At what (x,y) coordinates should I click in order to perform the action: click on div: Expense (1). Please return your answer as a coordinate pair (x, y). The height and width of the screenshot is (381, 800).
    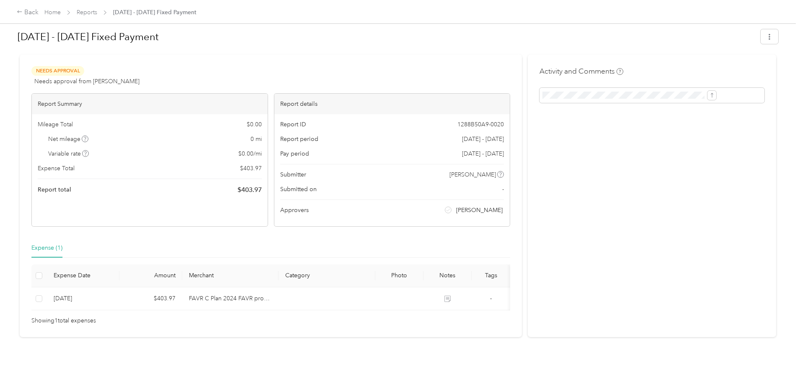
    Looking at the image, I should click on (47, 248).